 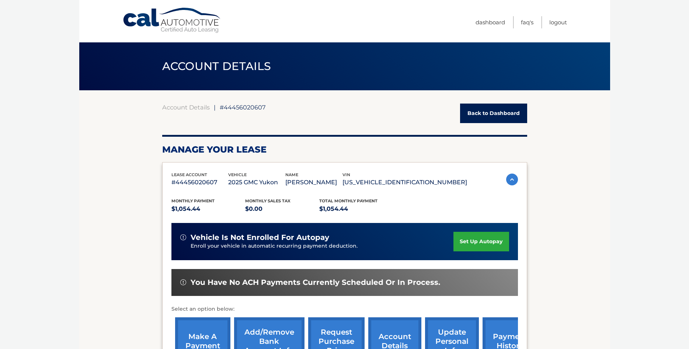 I want to click on span: #44456020607, so click(x=242, y=107).